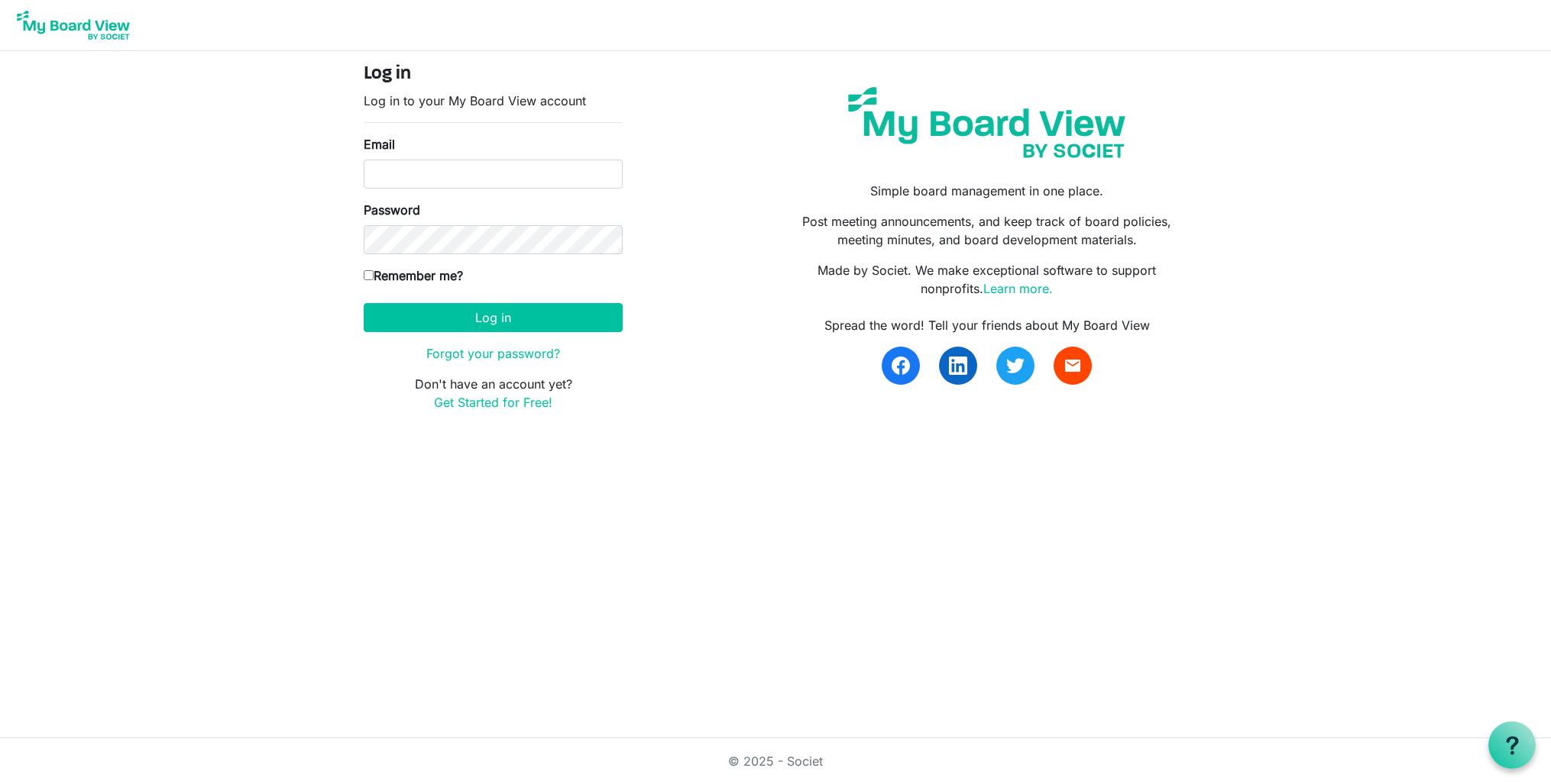 The height and width of the screenshot is (784, 1551). What do you see at coordinates (901, 366) in the screenshot?
I see `img: facebook.svg` at bounding box center [901, 366].